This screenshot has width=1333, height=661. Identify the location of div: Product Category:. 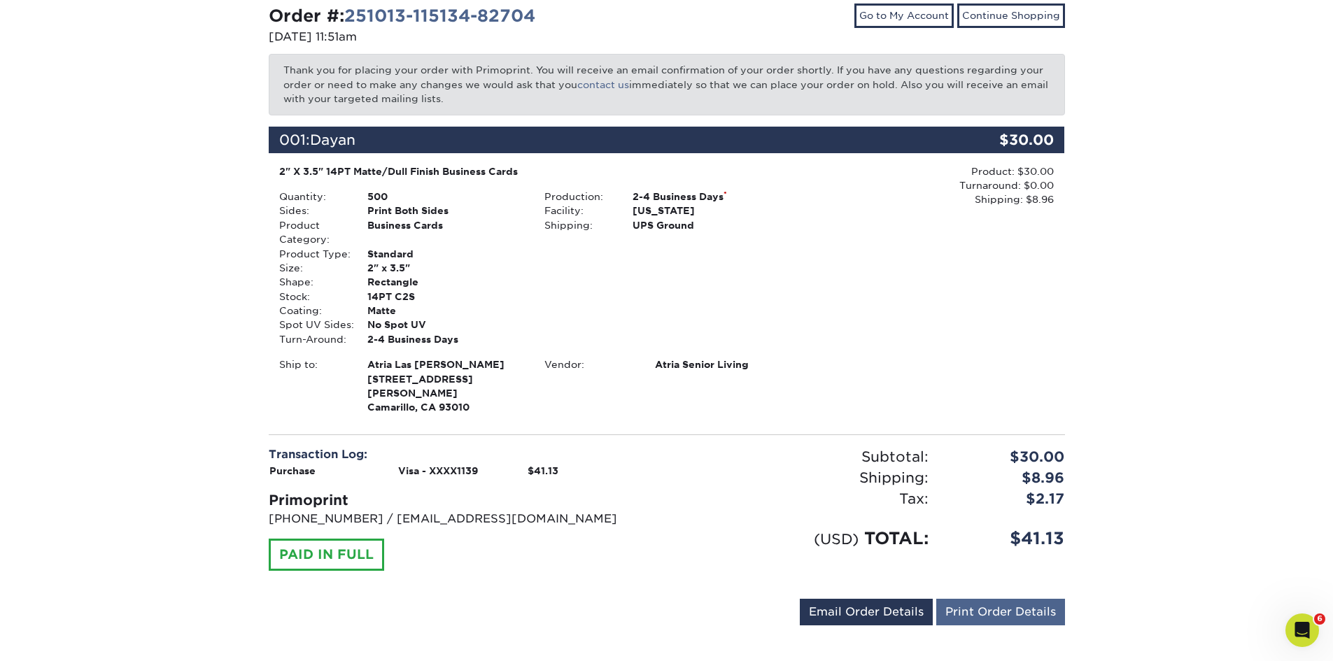
(313, 232).